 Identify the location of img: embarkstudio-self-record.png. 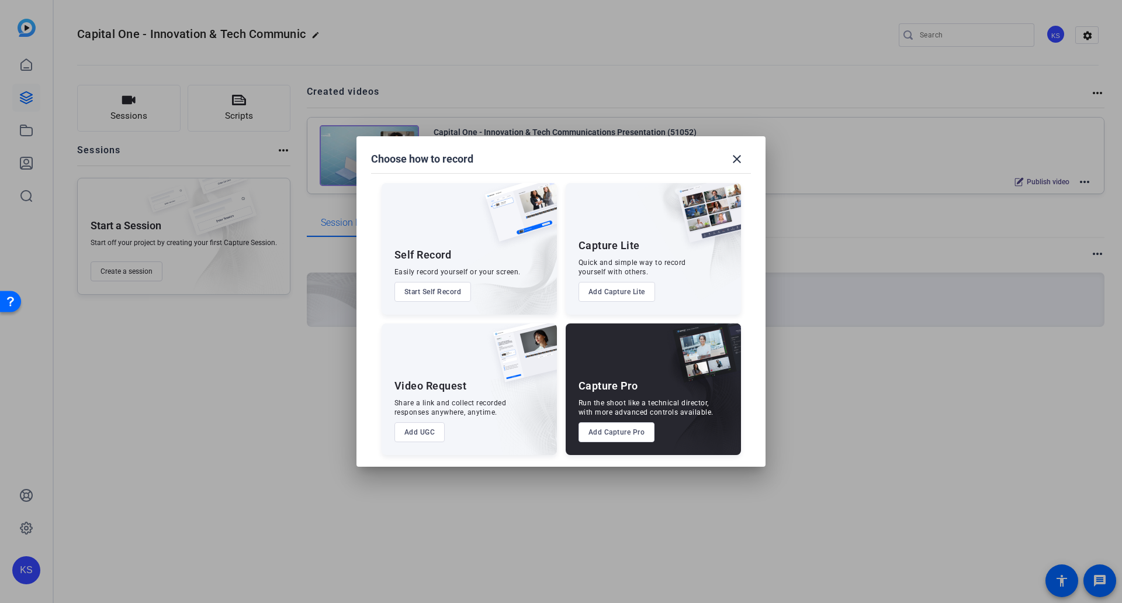
(506, 261).